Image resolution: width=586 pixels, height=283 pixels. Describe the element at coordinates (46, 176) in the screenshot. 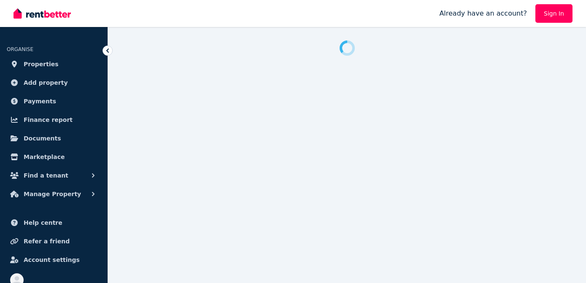

I see `span: Find a tenant` at that location.